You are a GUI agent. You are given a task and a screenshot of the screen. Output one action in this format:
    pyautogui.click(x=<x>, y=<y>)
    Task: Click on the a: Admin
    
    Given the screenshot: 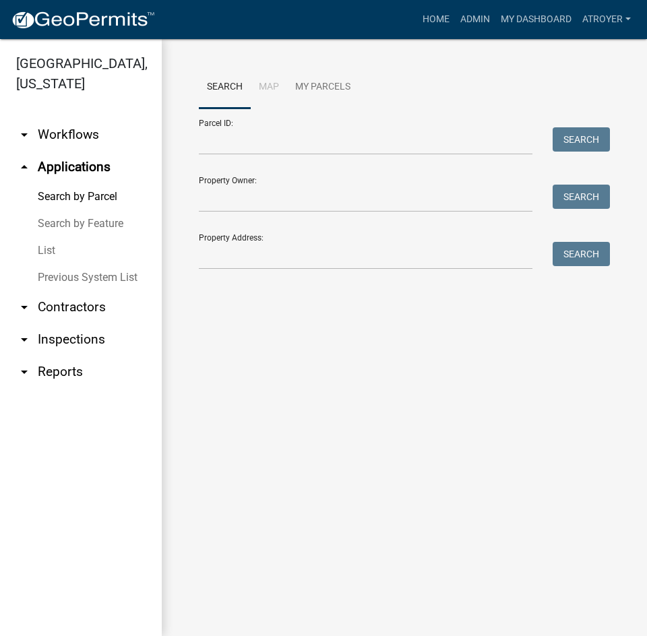 What is the action you would take?
    pyautogui.click(x=475, y=20)
    